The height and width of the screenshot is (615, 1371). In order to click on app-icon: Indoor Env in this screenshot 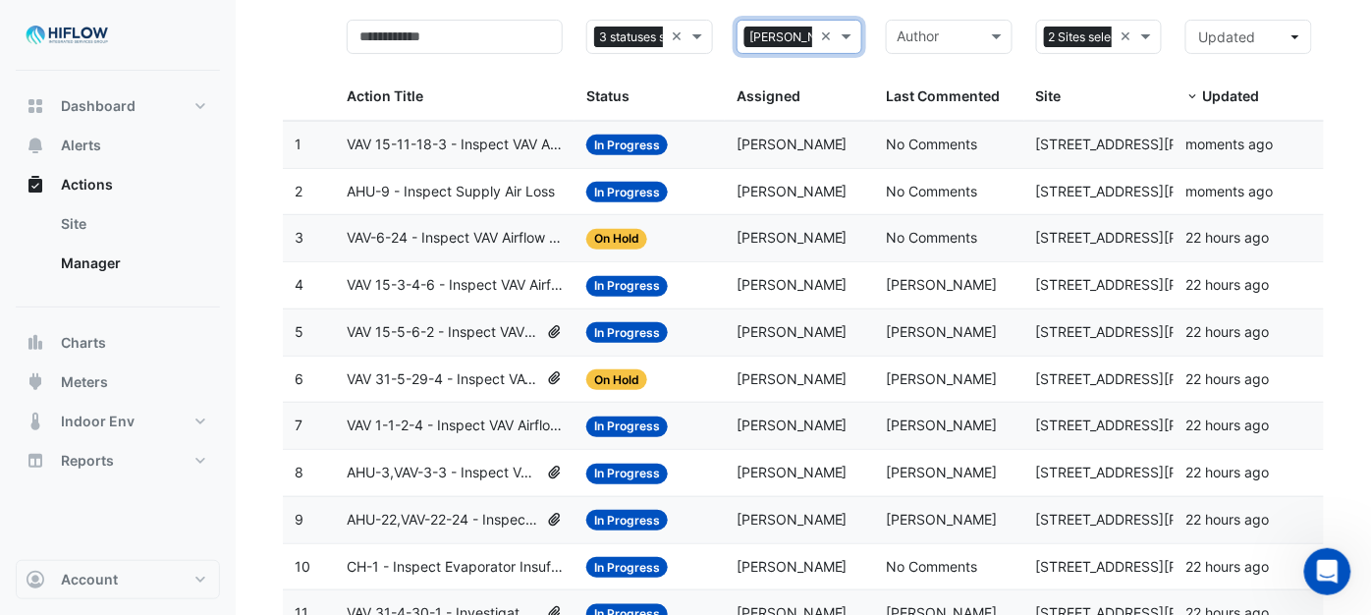, I will do `click(35, 421)`.